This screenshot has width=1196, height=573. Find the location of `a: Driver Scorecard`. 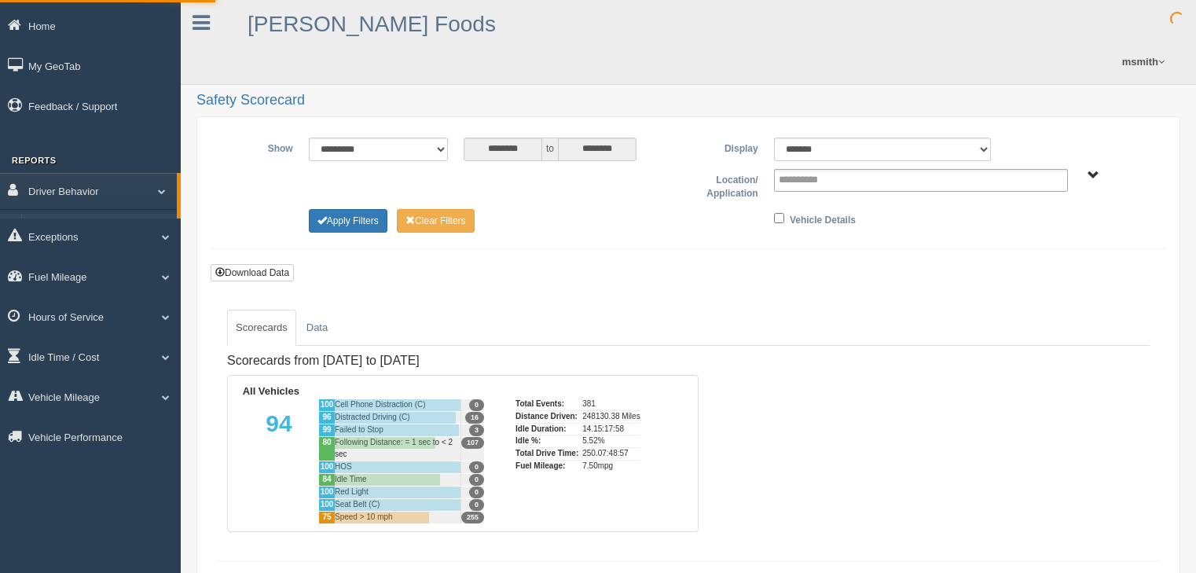

a: Driver Scorecard is located at coordinates (102, 228).